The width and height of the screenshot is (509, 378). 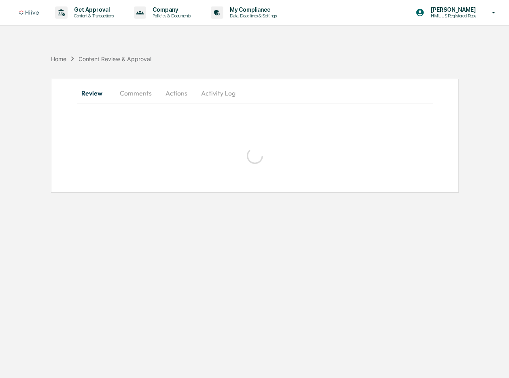 I want to click on button: Review, so click(x=95, y=93).